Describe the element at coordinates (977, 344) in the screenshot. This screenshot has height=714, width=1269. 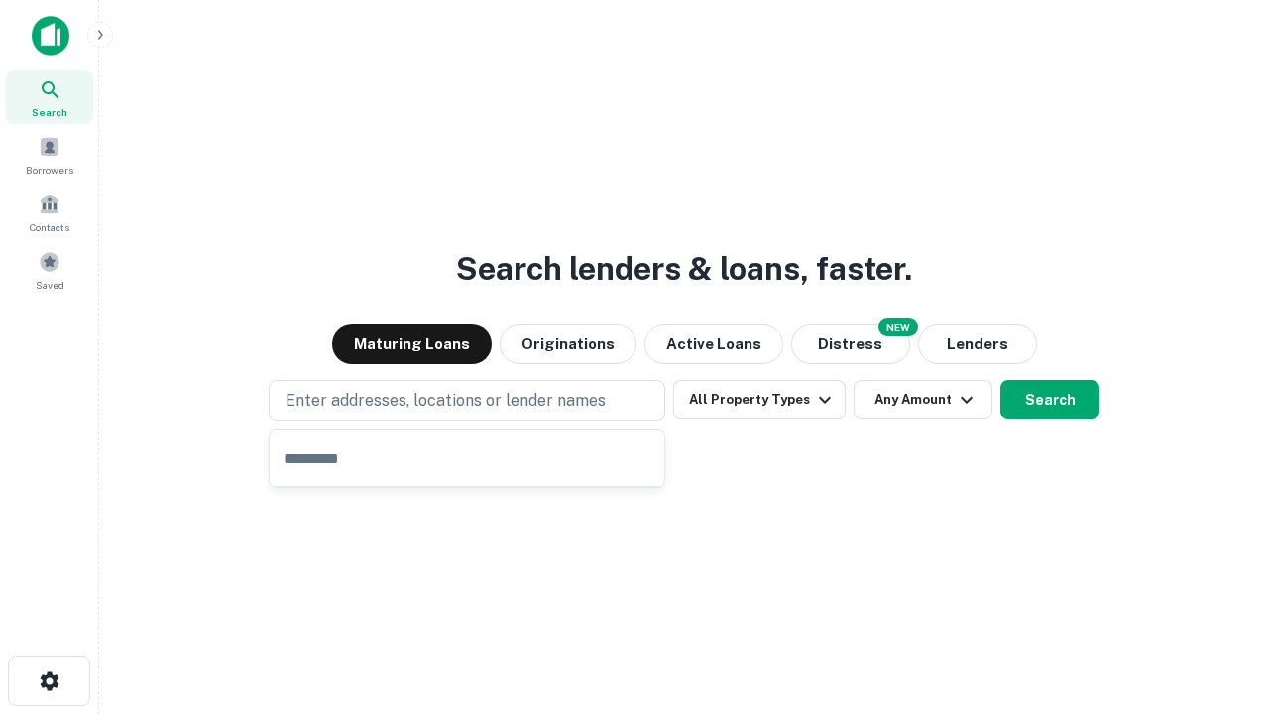
I see `button: Lenders` at that location.